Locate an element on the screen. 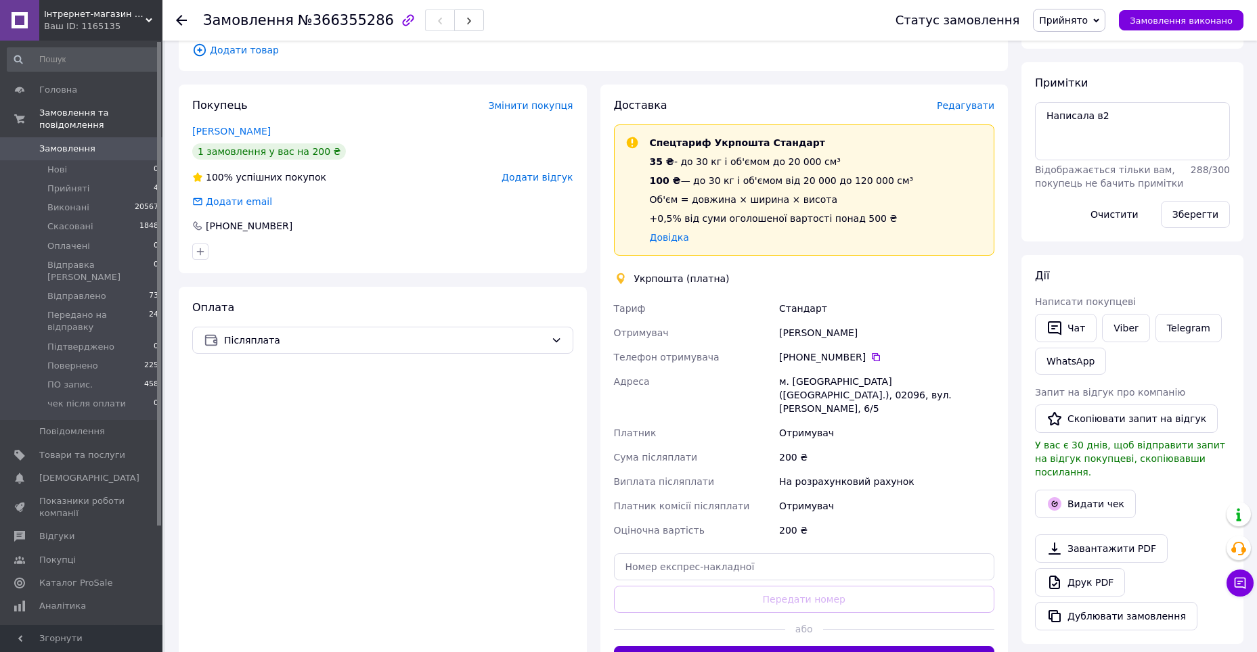 This screenshot has width=1257, height=652. span: Тариф is located at coordinates (629, 309).